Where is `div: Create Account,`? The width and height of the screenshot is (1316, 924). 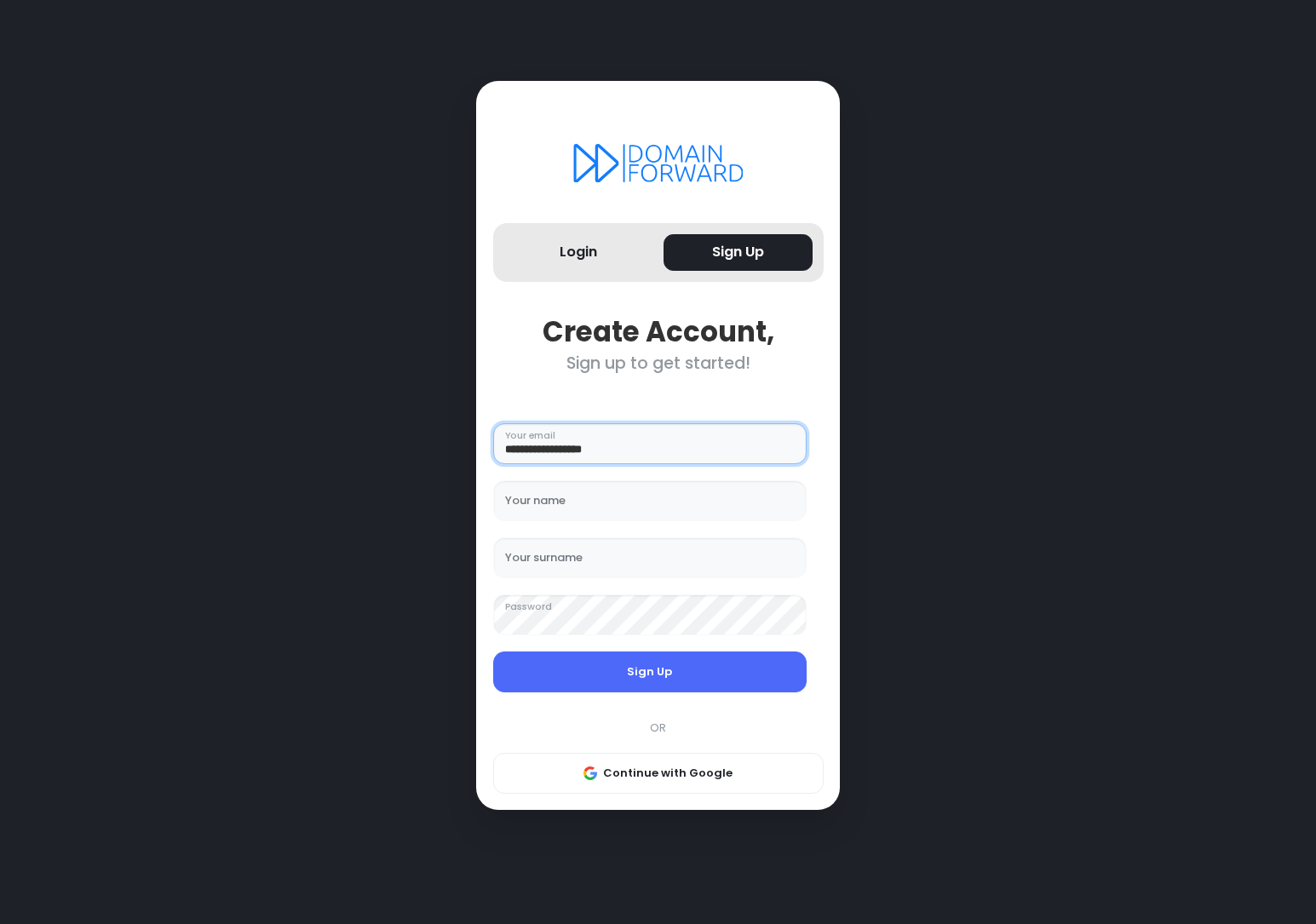 div: Create Account, is located at coordinates (658, 331).